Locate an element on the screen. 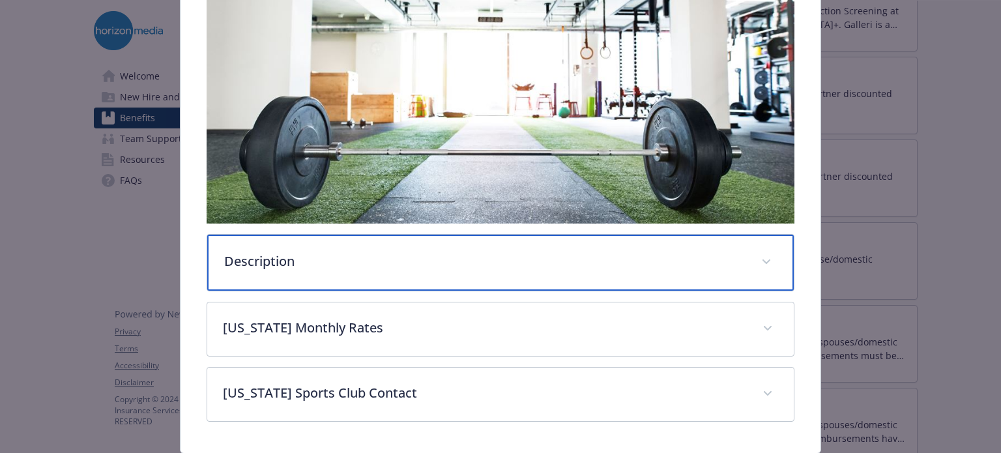 The width and height of the screenshot is (1001, 453). div: Description is located at coordinates (500, 263).